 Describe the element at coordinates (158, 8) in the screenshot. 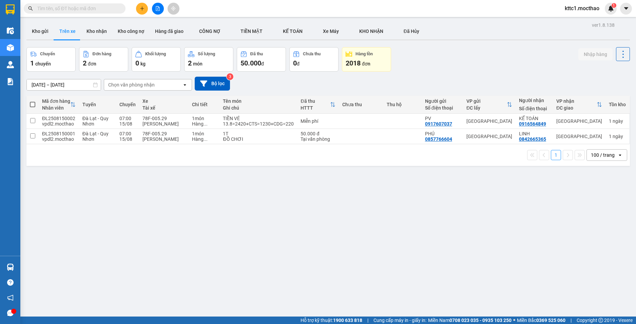

I see `button: file-add` at that location.